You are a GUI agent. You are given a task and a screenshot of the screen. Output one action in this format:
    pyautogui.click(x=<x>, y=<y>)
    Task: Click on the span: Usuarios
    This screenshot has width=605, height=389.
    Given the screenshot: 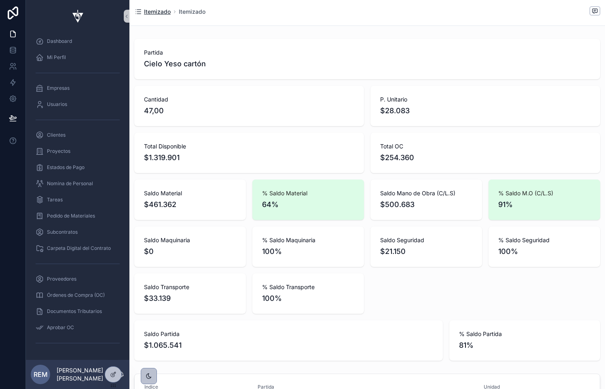 What is the action you would take?
    pyautogui.click(x=57, y=104)
    